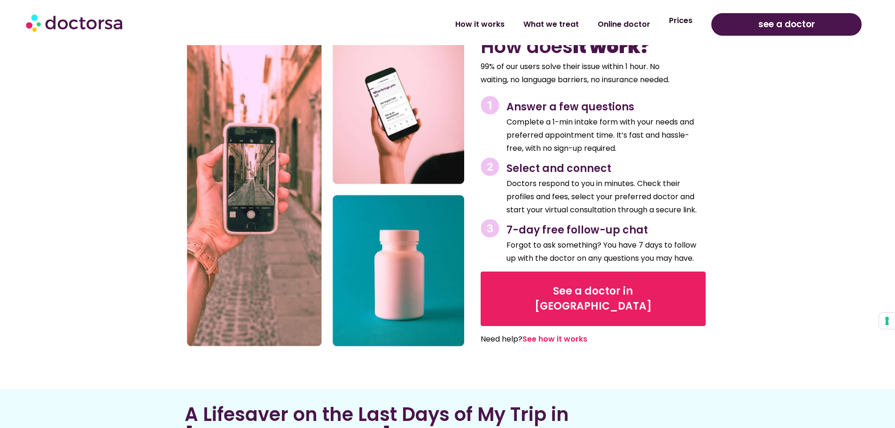  What do you see at coordinates (551, 24) in the screenshot?
I see `a: What we treat` at bounding box center [551, 24].